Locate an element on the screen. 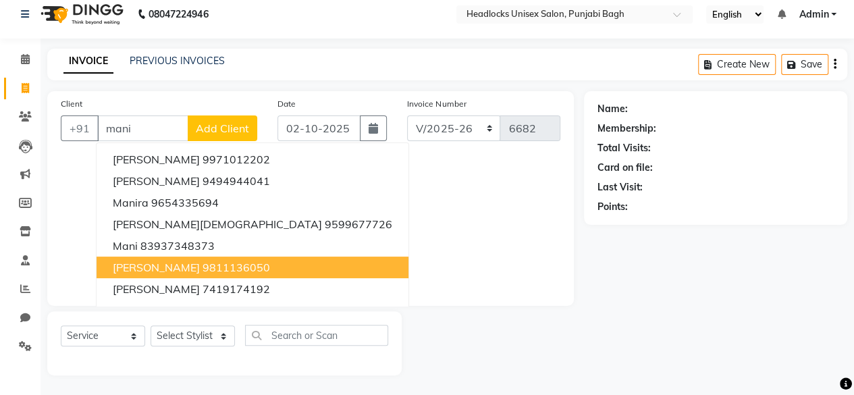 This screenshot has height=395, width=854. label: Invoice Number is located at coordinates (436, 104).